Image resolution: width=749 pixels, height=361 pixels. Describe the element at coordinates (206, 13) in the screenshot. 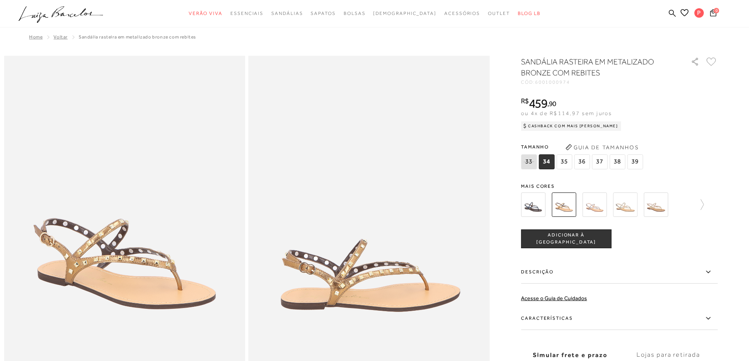

I see `span: Verão Viva` at that location.